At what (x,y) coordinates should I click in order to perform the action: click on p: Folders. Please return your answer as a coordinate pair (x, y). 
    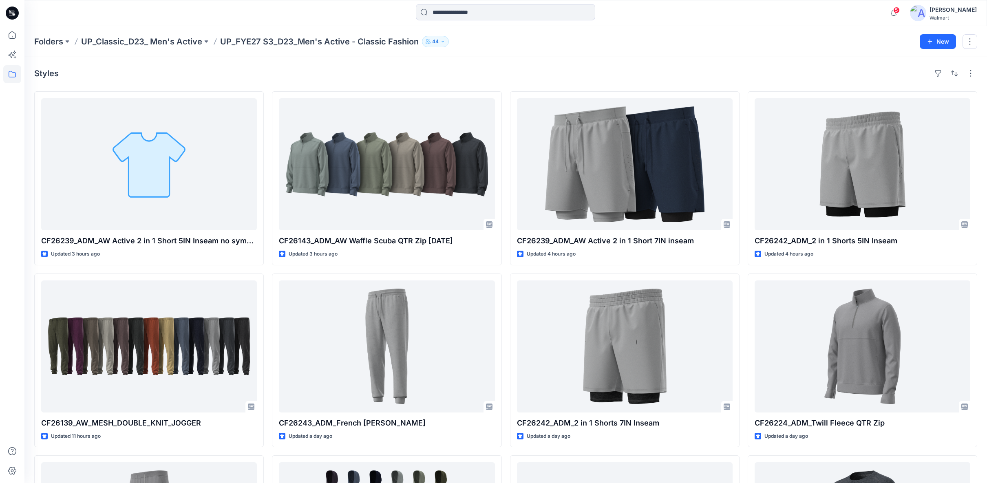
    Looking at the image, I should click on (49, 42).